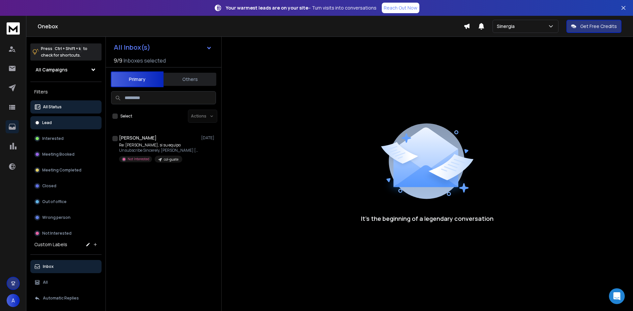 The image size is (633, 311). Describe the element at coordinates (617, 297) in the screenshot. I see `div: Open Intercom Messenger` at that location.